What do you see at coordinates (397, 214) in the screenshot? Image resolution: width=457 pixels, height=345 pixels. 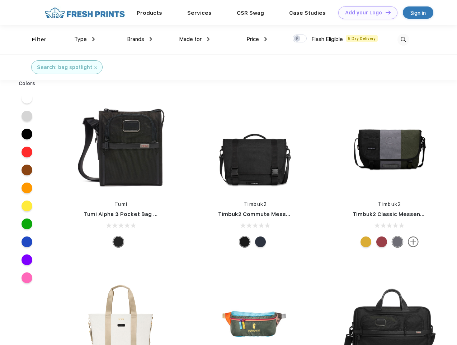 I see `a: Timbuk2 Classic Messenger Bag` at bounding box center [397, 214].